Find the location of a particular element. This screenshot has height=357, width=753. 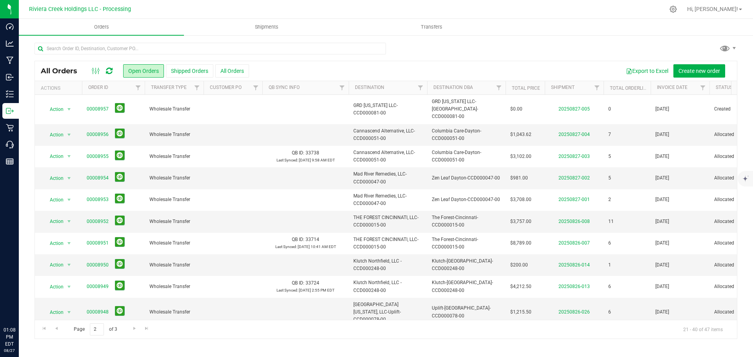

a: 20250827-002 is located at coordinates (574, 178).